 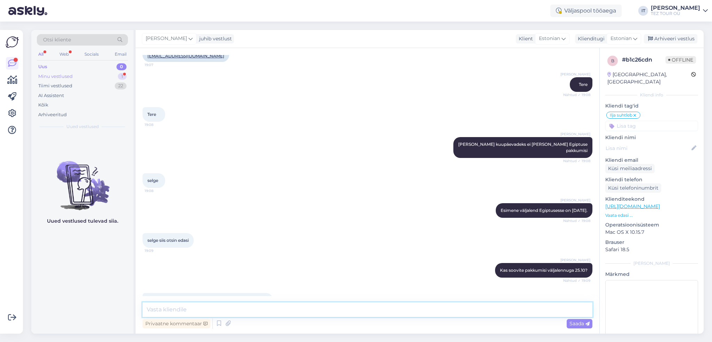 I want to click on p: Kliendi email, so click(x=651, y=160).